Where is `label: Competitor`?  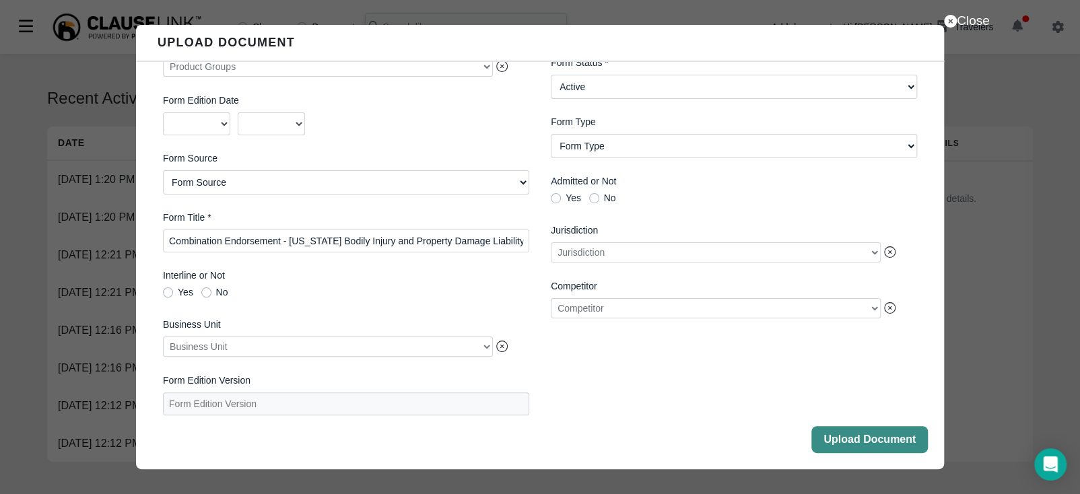 label: Competitor is located at coordinates (734, 286).